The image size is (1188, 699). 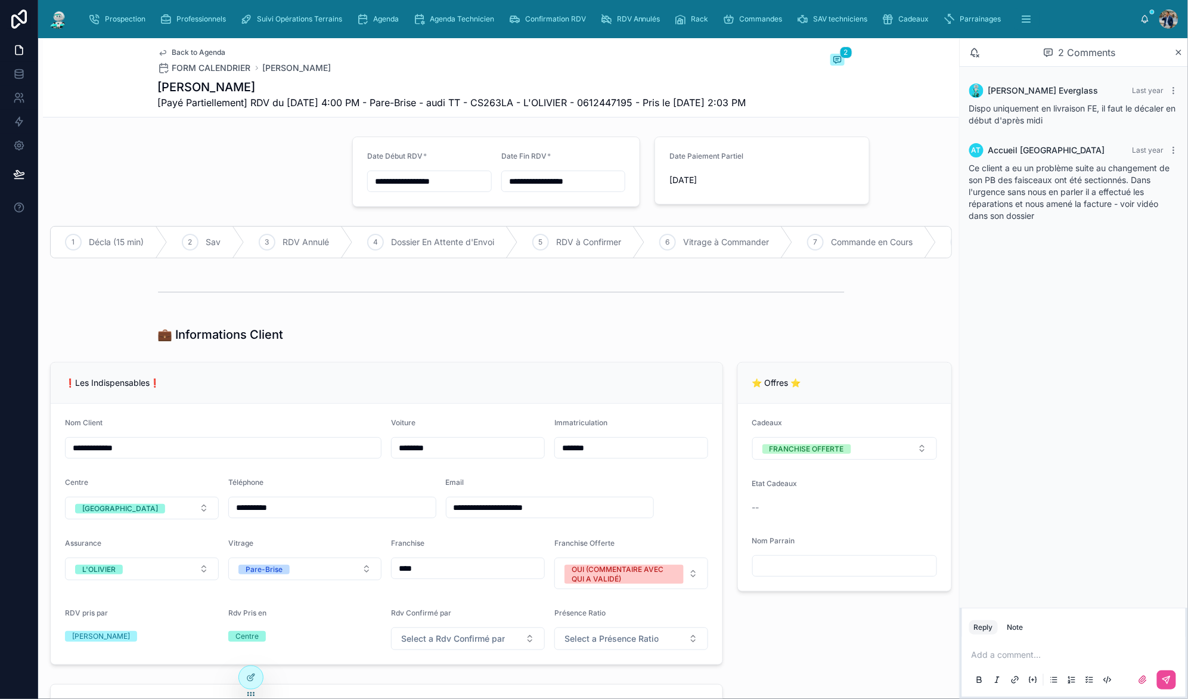 What do you see at coordinates (584, 543) in the screenshot?
I see `span: Franchise Offerte` at bounding box center [584, 543].